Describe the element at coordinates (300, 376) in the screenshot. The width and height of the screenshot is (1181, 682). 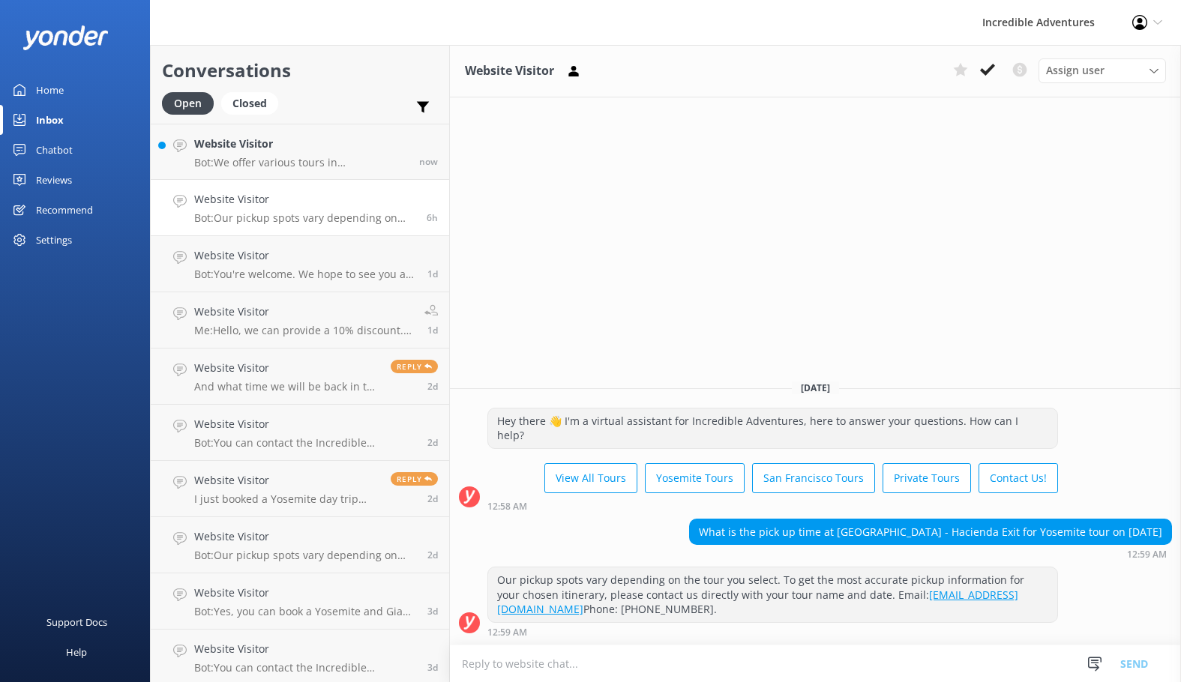
I see `a: Website VisitorAnd what time we will be back in the evening?Reply2d` at that location.